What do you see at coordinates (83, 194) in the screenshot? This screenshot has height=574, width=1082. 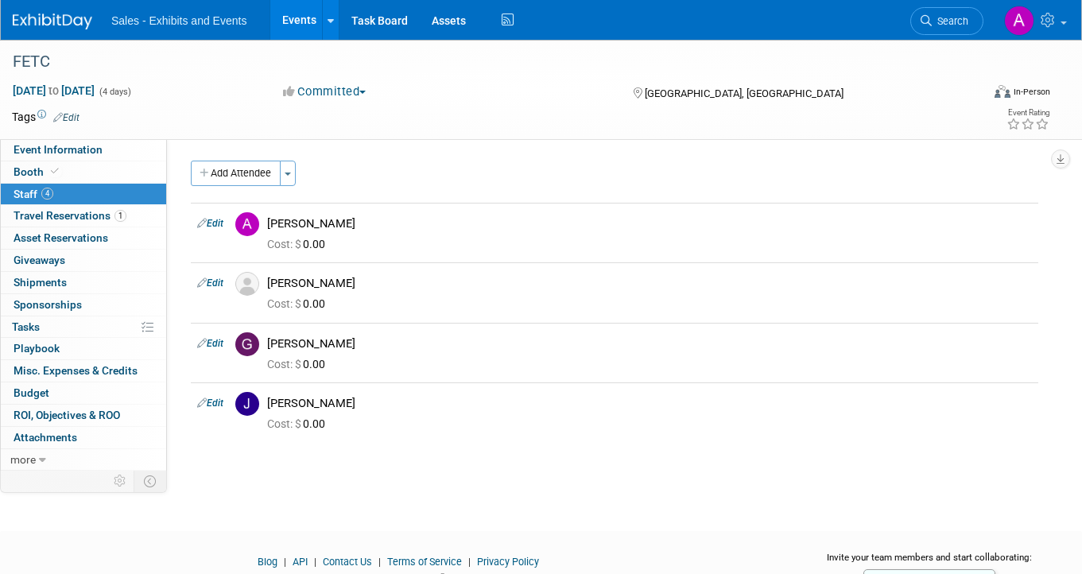 I see `a: Staff4` at bounding box center [83, 194].